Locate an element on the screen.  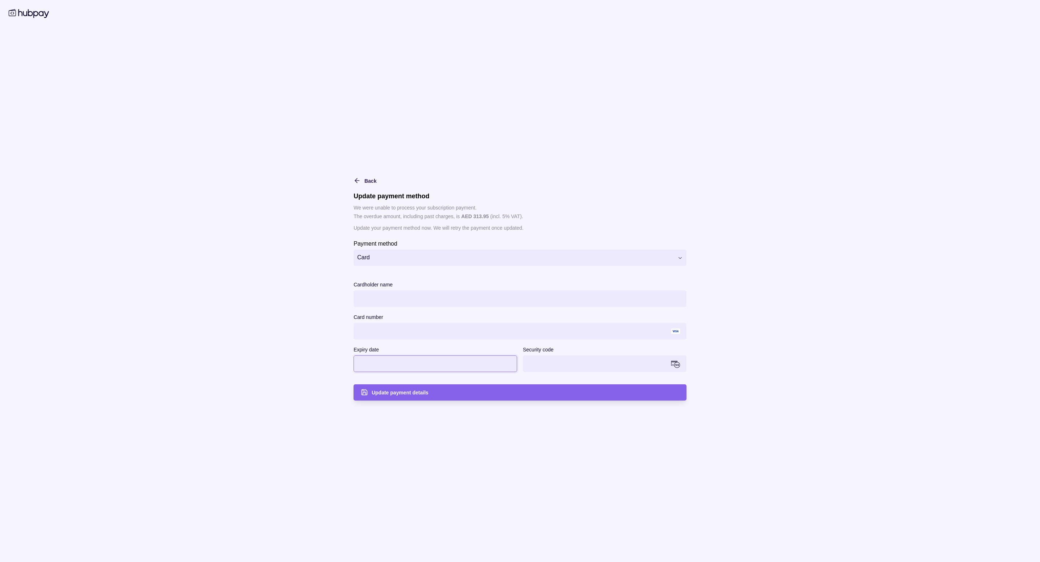
label: Card number is located at coordinates (368, 317).